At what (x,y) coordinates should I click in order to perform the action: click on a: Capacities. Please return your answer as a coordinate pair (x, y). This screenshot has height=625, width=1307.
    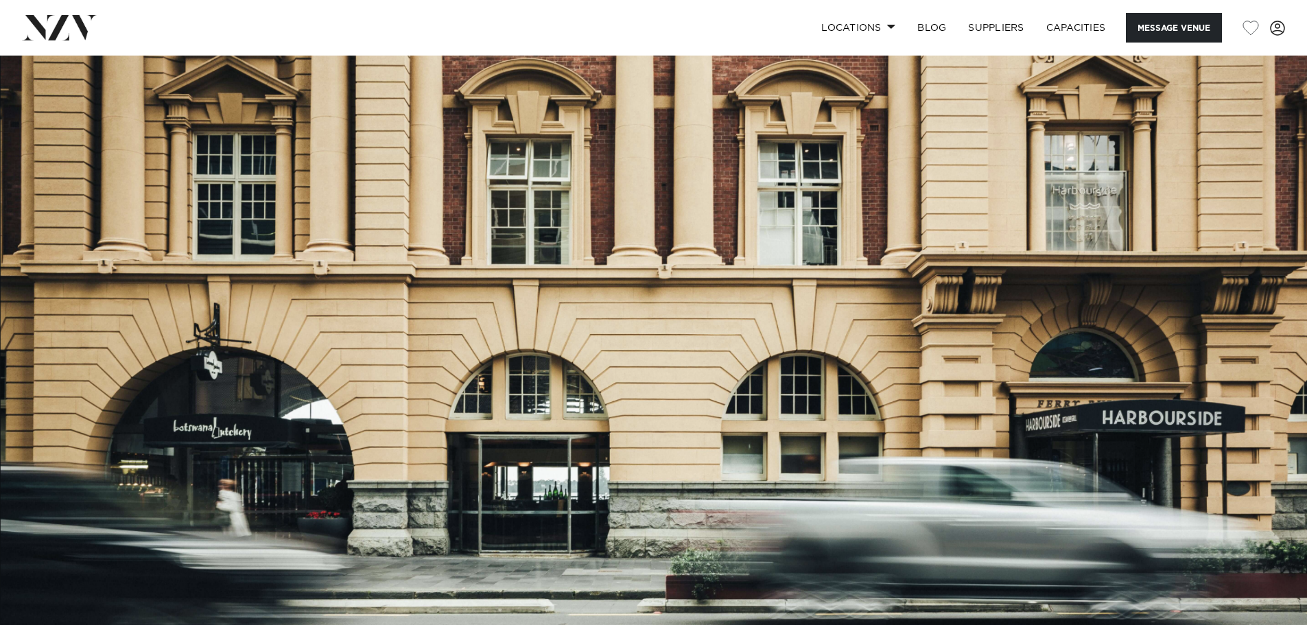
    Looking at the image, I should click on (1076, 27).